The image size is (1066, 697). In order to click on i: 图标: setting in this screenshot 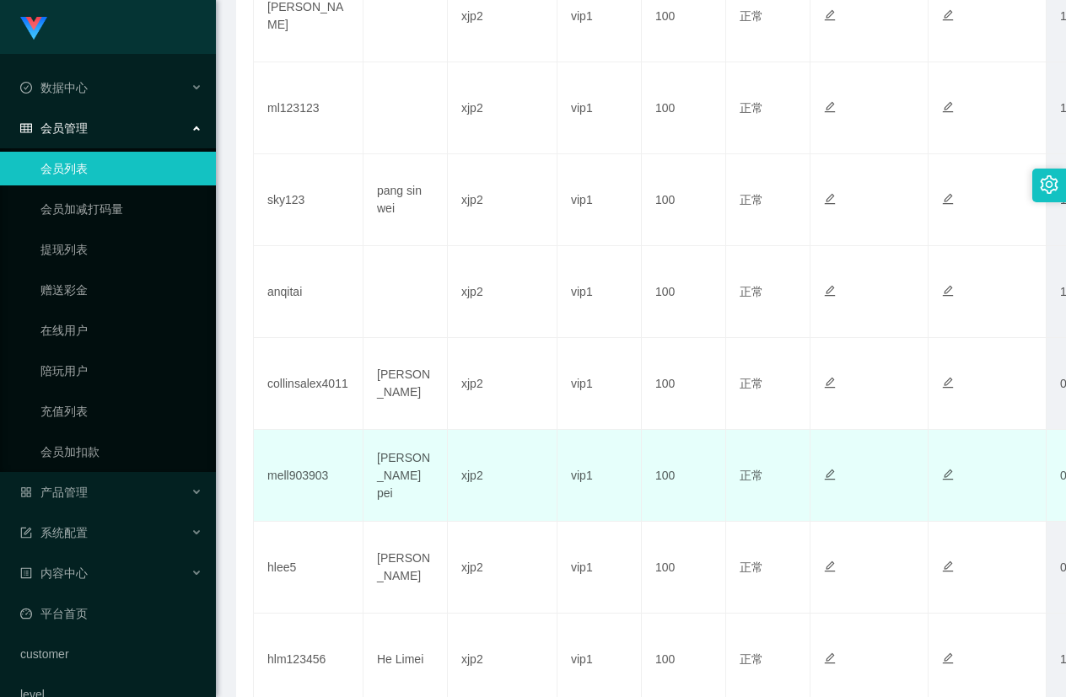, I will do `click(1049, 185)`.